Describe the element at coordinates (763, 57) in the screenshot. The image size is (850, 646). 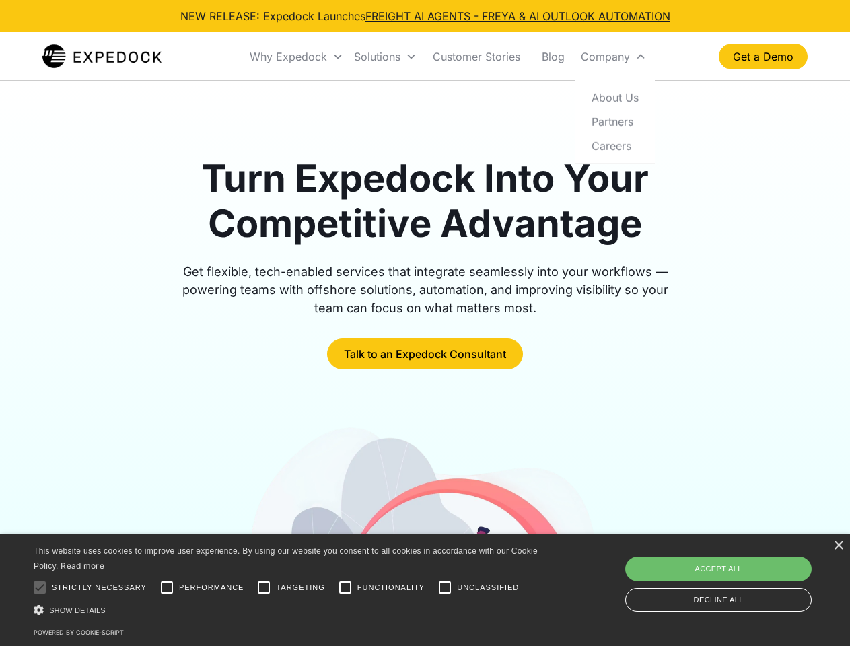
I see `a: Get a Demo` at that location.